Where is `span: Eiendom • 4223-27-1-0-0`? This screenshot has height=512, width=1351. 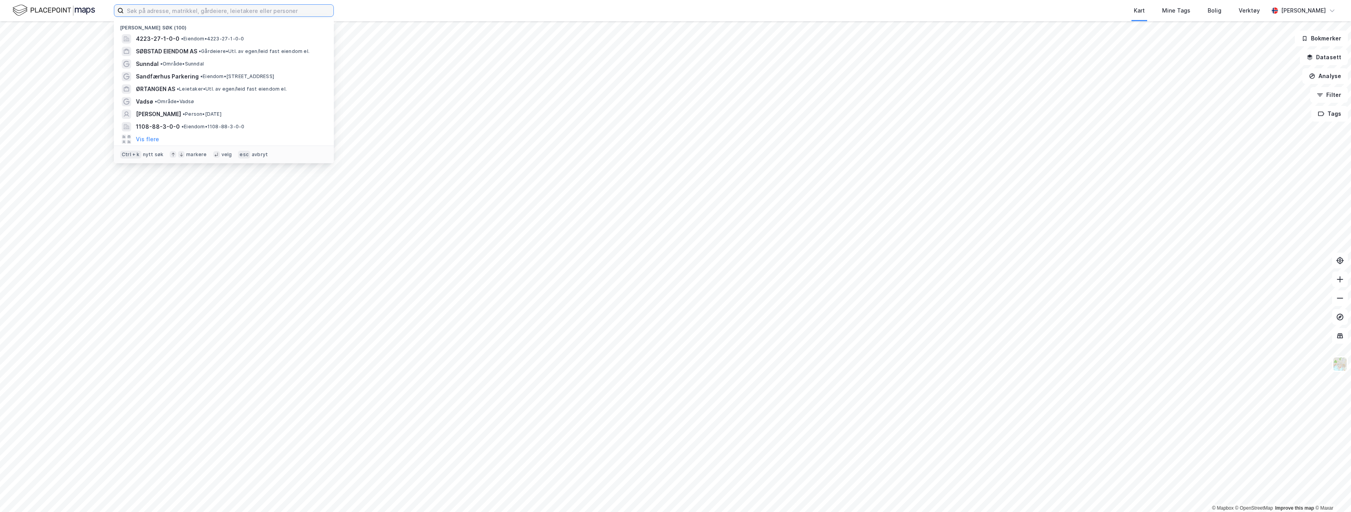 span: Eiendom • 4223-27-1-0-0 is located at coordinates (212, 39).